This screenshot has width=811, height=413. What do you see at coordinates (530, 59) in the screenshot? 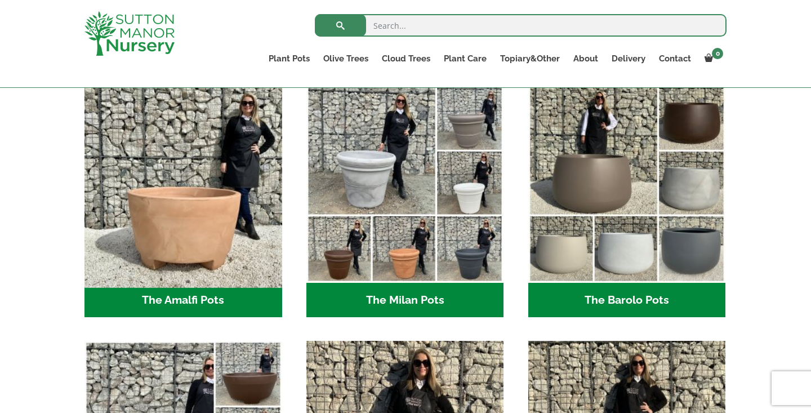
I see `a: Topiary&Other` at bounding box center [530, 59].